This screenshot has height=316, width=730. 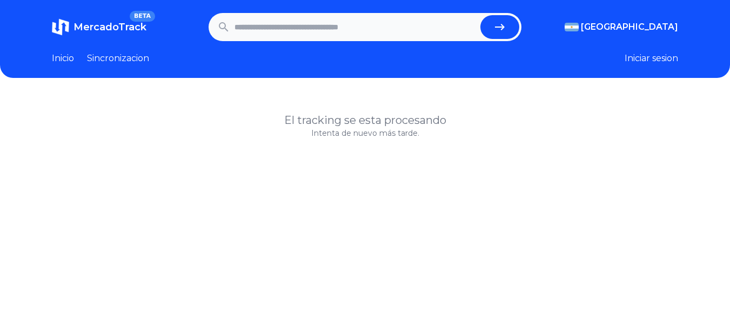 I want to click on a: MercadoTrackBETA, so click(x=99, y=27).